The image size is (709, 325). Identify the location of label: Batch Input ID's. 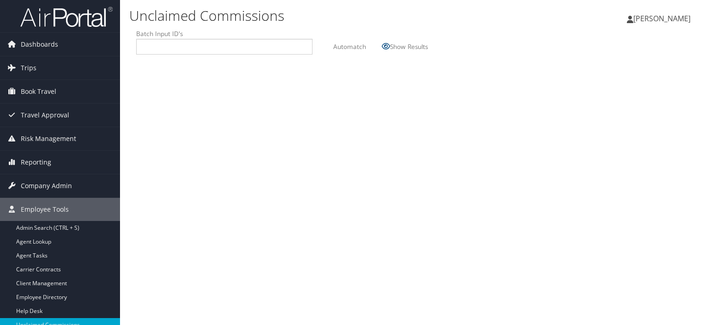
(224, 34).